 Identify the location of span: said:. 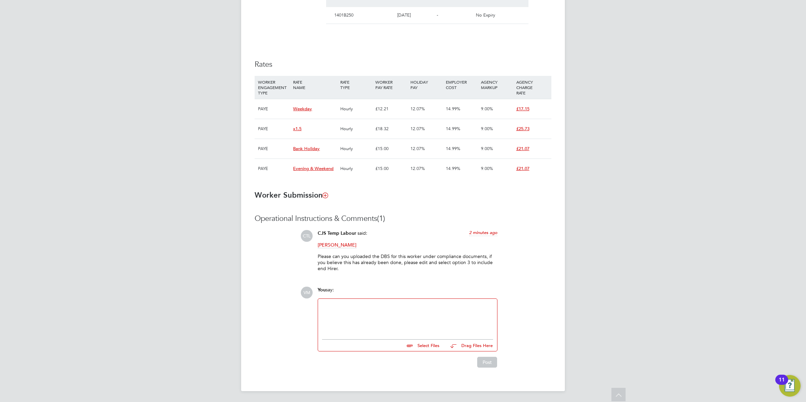
(362, 233).